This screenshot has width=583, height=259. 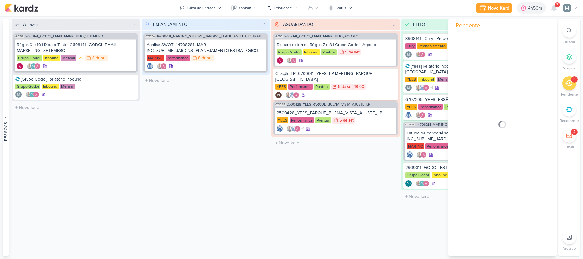 What do you see at coordinates (466, 69) in the screenshot?
I see `div: [Yees] Relatório Inbound - Campinas, Sorocaba e São Paulo` at bounding box center [466, 69].